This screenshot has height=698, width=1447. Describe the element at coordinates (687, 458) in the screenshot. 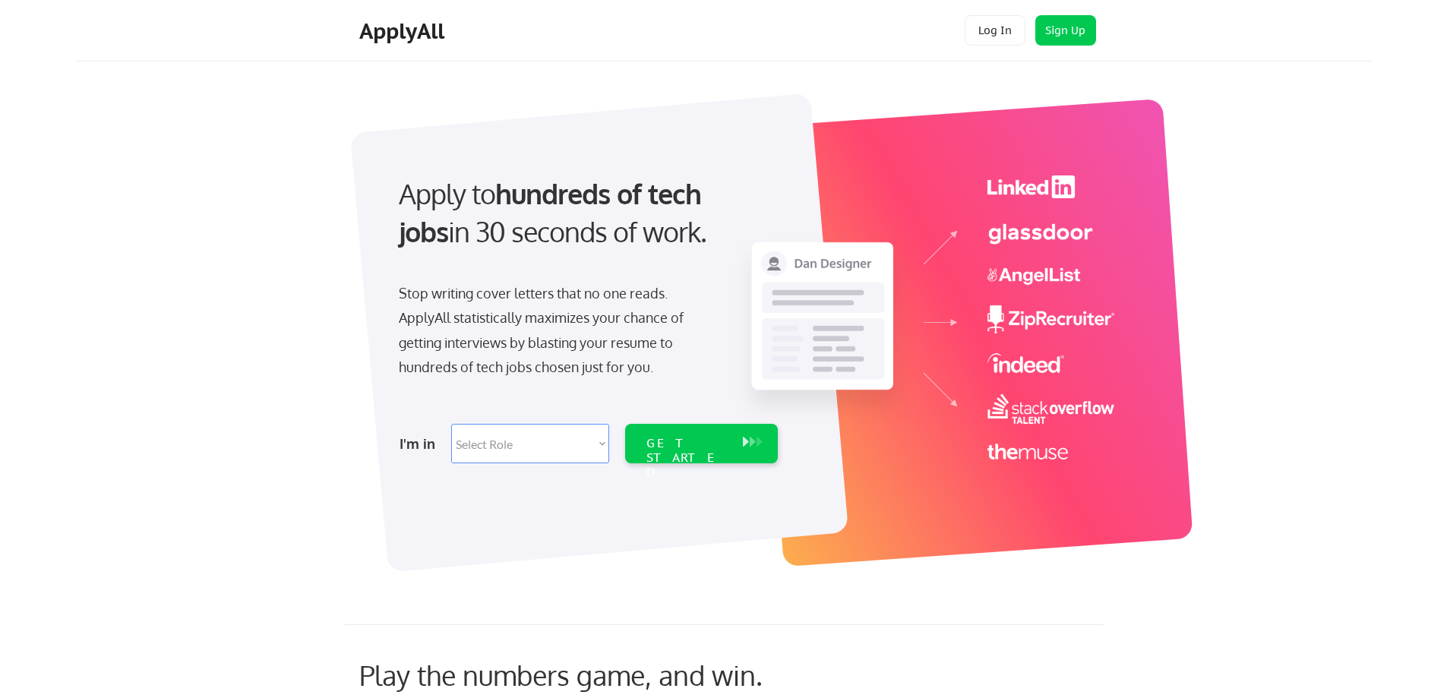

I see `div: GET STARTED` at that location.